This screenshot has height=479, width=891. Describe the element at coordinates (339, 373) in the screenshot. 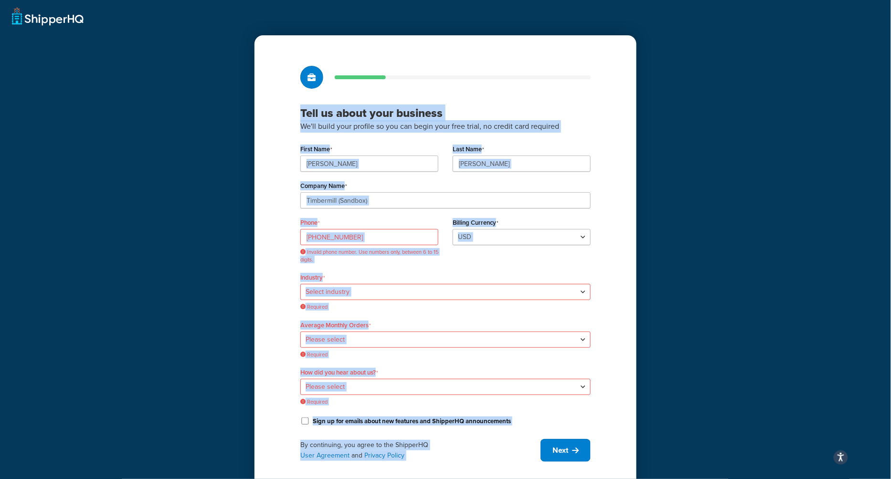

I see `label: How did you hear about us?` at that location.